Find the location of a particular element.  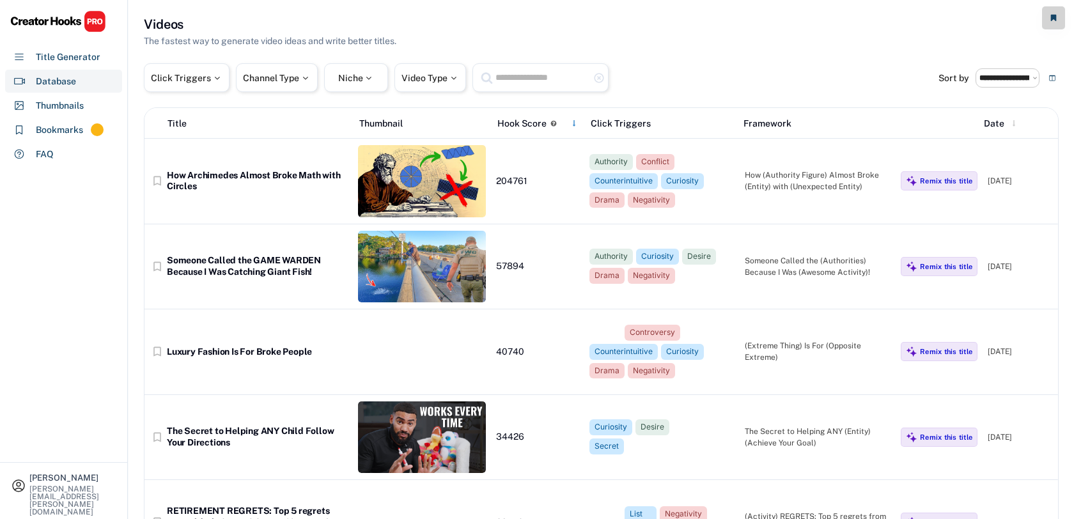

div: Channel Type is located at coordinates (277, 78).